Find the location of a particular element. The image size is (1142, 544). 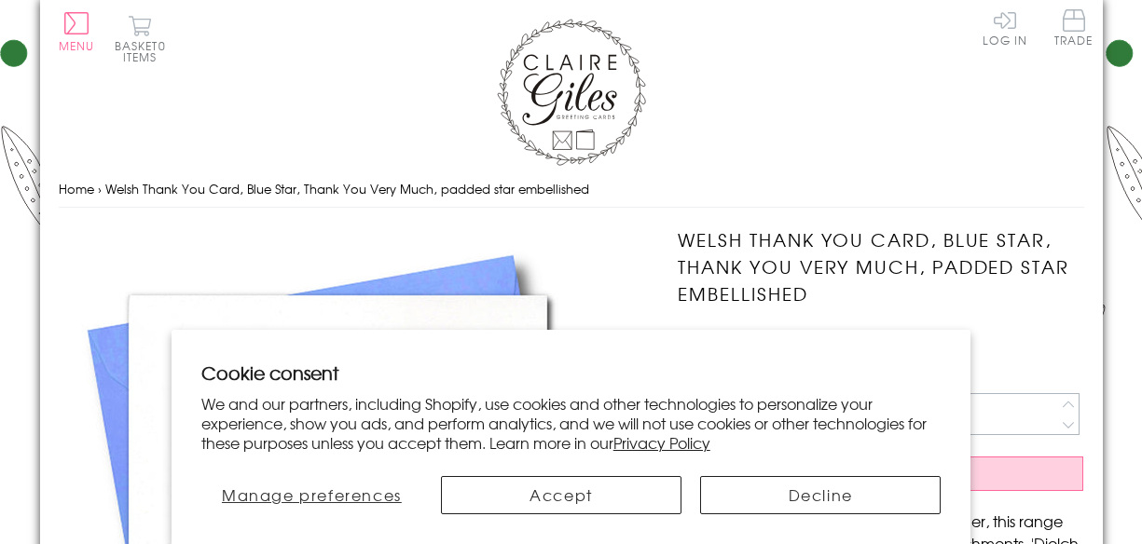

button: Accept is located at coordinates (561, 495).